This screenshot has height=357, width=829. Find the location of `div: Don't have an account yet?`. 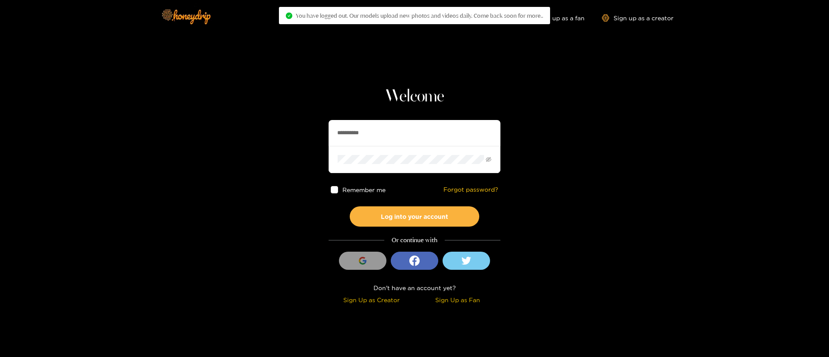

div: Don't have an account yet? is located at coordinates (414, 288).